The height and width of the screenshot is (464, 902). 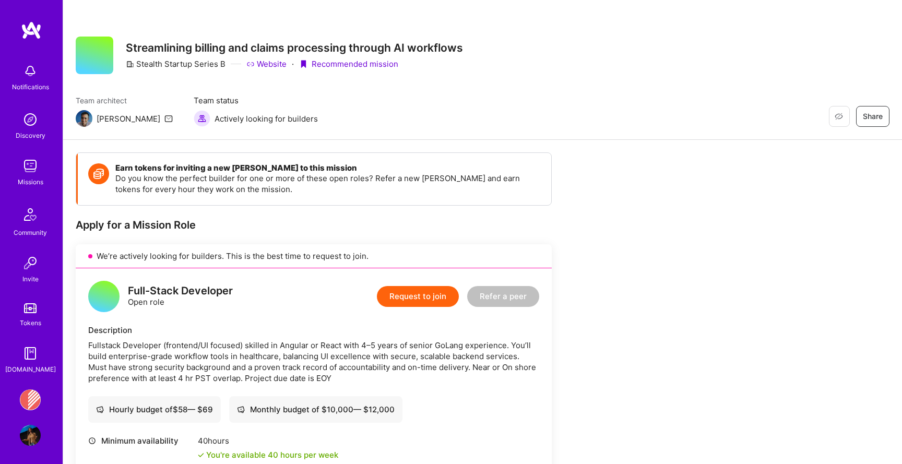 What do you see at coordinates (503, 297) in the screenshot?
I see `button: Refer a peer` at bounding box center [503, 297].